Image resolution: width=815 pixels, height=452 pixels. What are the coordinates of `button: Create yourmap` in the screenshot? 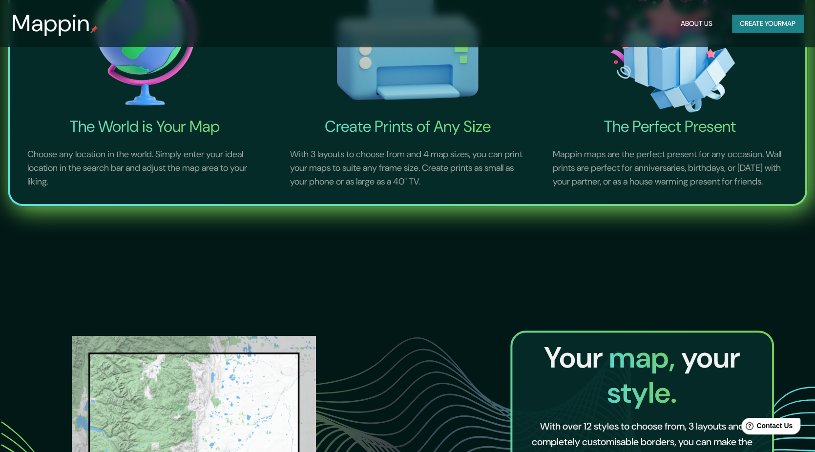 It's located at (767, 23).